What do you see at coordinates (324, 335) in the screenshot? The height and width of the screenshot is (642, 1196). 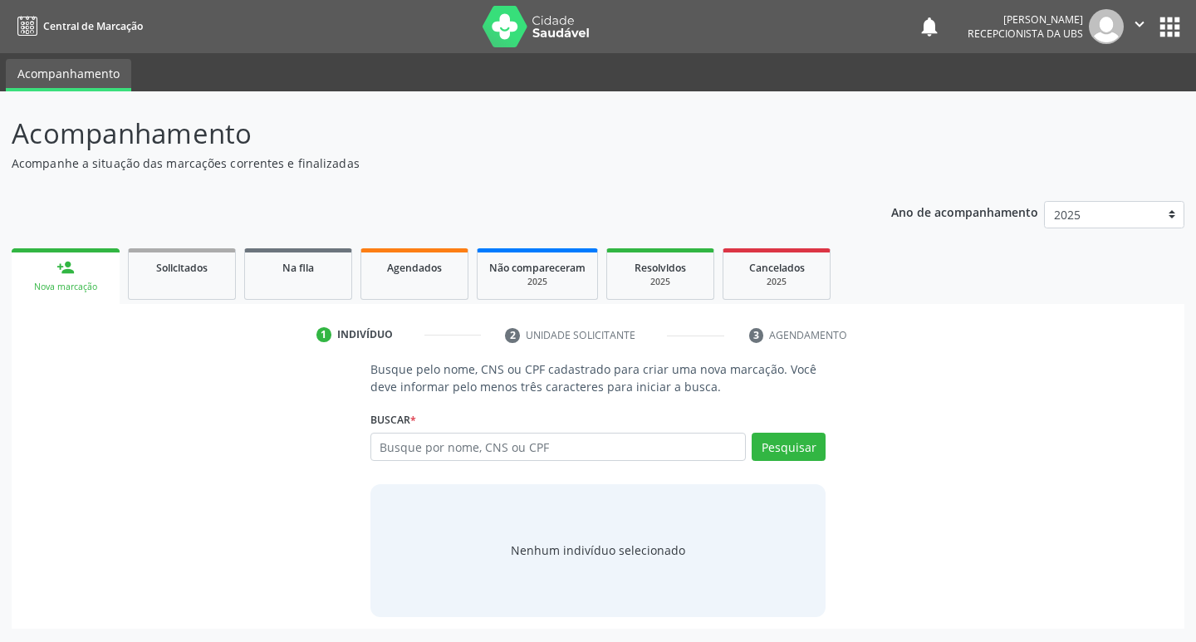 I see `div: 1` at bounding box center [324, 335].